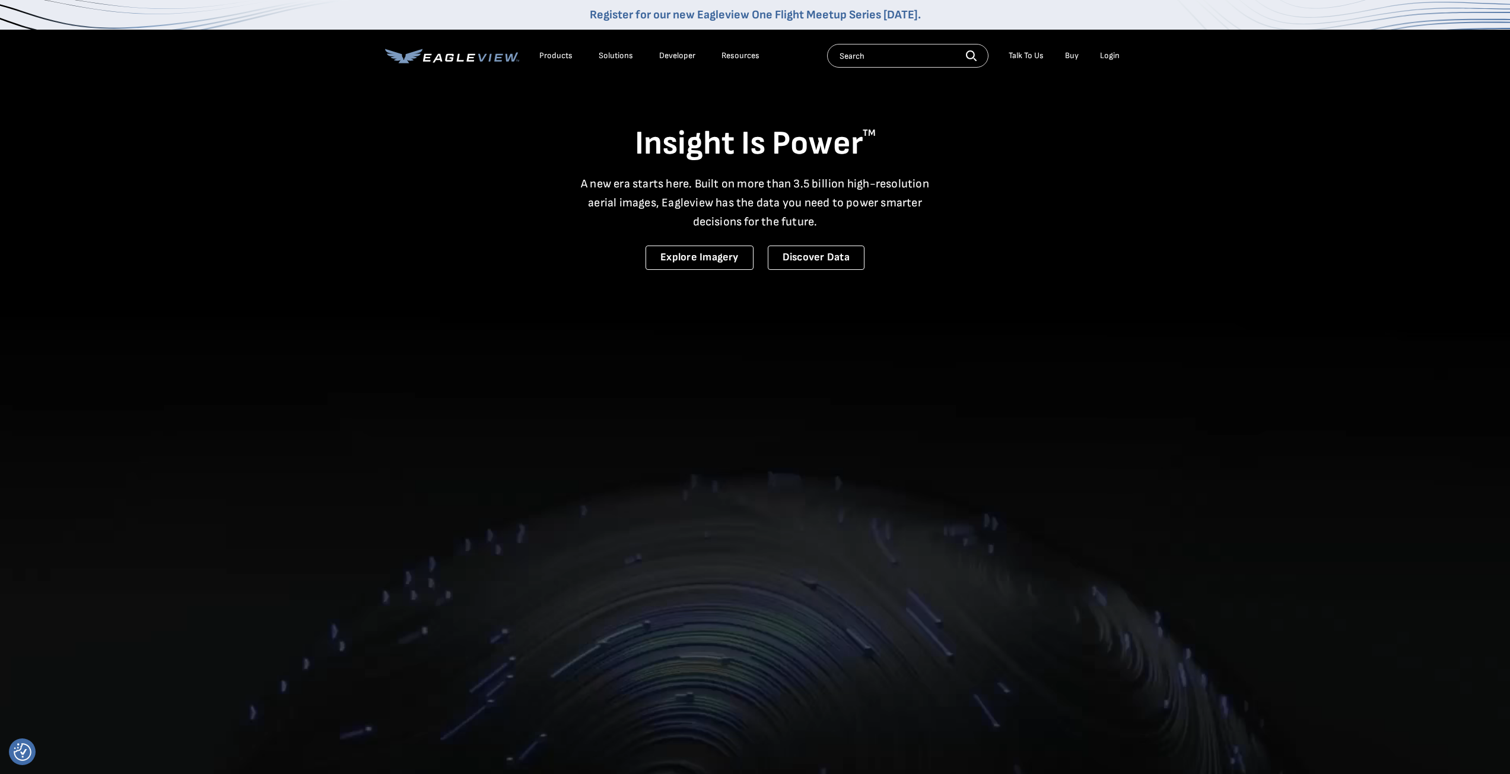  Describe the element at coordinates (908, 56) in the screenshot. I see `input: Search` at that location.